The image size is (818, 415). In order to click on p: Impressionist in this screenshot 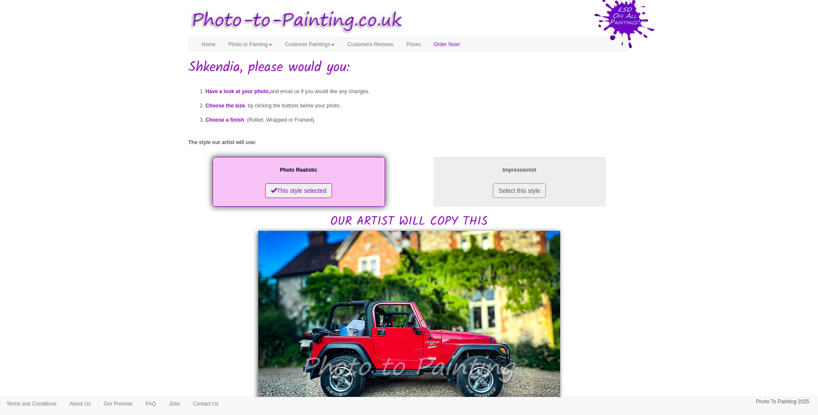, I will do `click(520, 170)`.